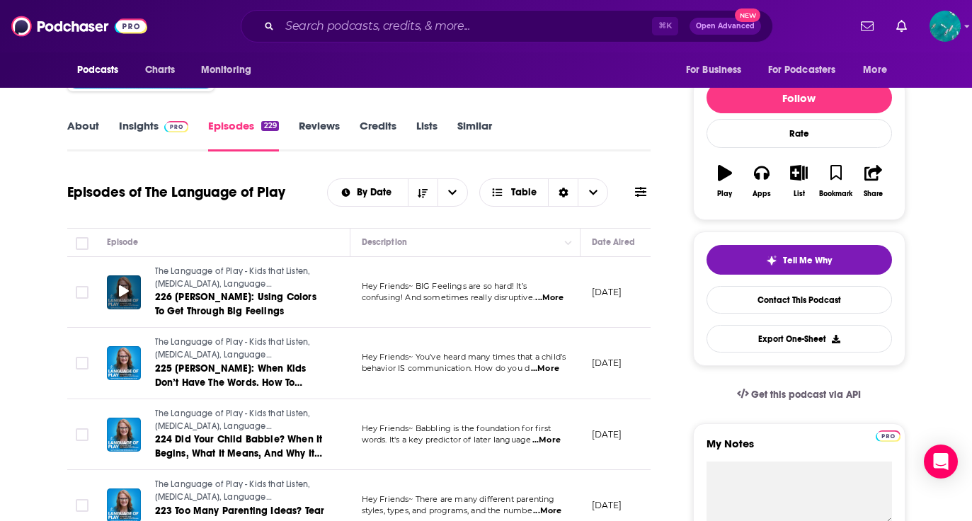 The image size is (972, 521). What do you see at coordinates (613, 242) in the screenshot?
I see `div: Date Aired` at bounding box center [613, 242].